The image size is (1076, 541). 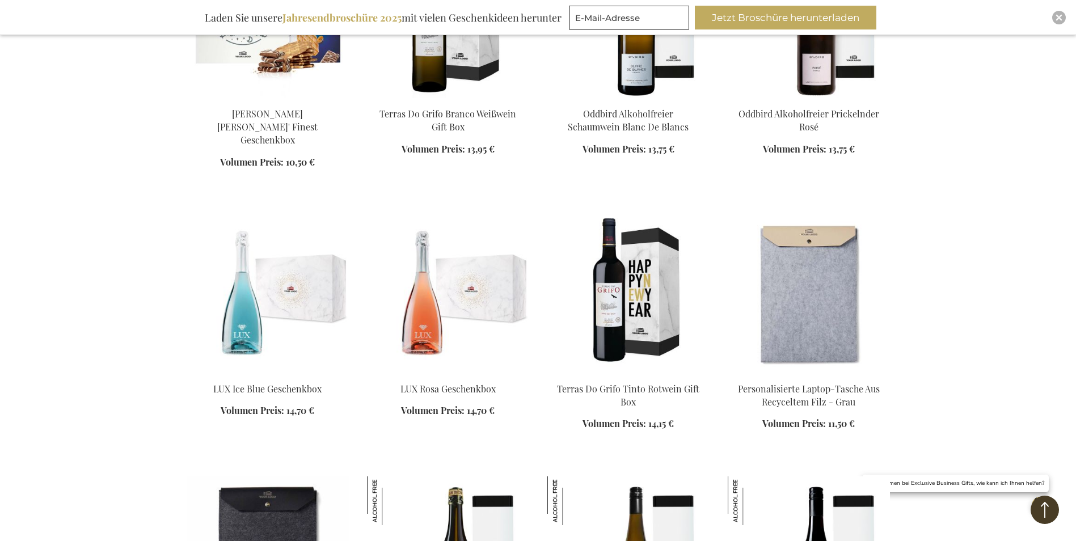 What do you see at coordinates (631, 19) in the screenshot?
I see `form: marketing offers and promotions` at bounding box center [631, 19].